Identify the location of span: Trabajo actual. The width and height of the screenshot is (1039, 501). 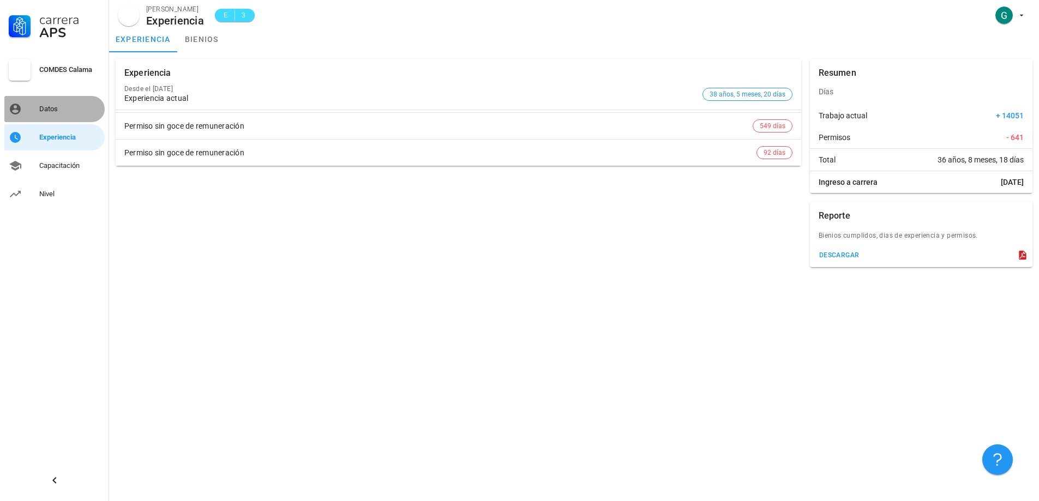
(843, 116).